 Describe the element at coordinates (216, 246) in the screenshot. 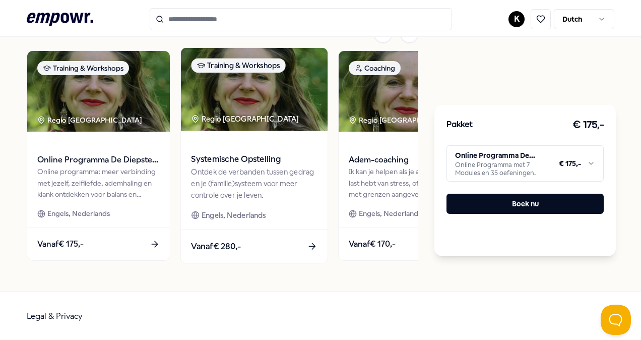

I see `span: Vanaf € 280,-` at that location.